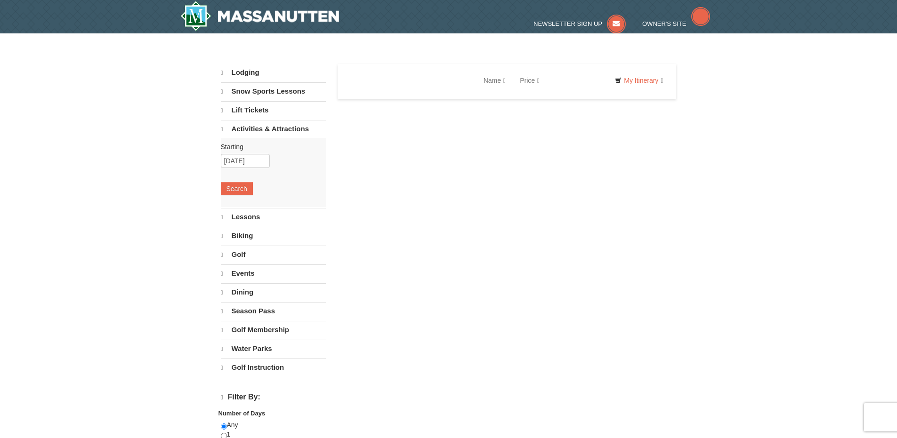 The image size is (897, 438). Describe the element at coordinates (664, 24) in the screenshot. I see `span: Owner's Site` at that location.